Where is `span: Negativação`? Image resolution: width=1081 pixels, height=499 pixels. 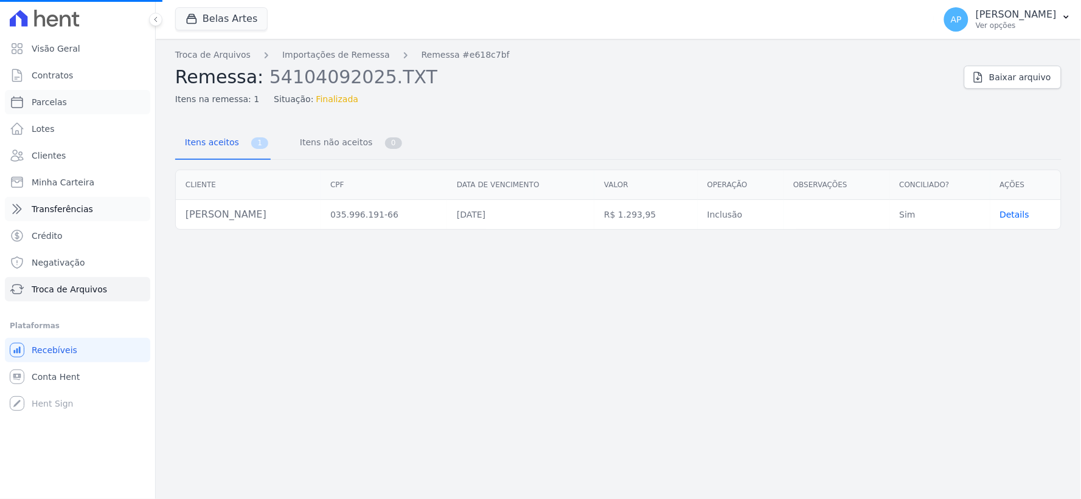
span: Negativação is located at coordinates (58, 263).